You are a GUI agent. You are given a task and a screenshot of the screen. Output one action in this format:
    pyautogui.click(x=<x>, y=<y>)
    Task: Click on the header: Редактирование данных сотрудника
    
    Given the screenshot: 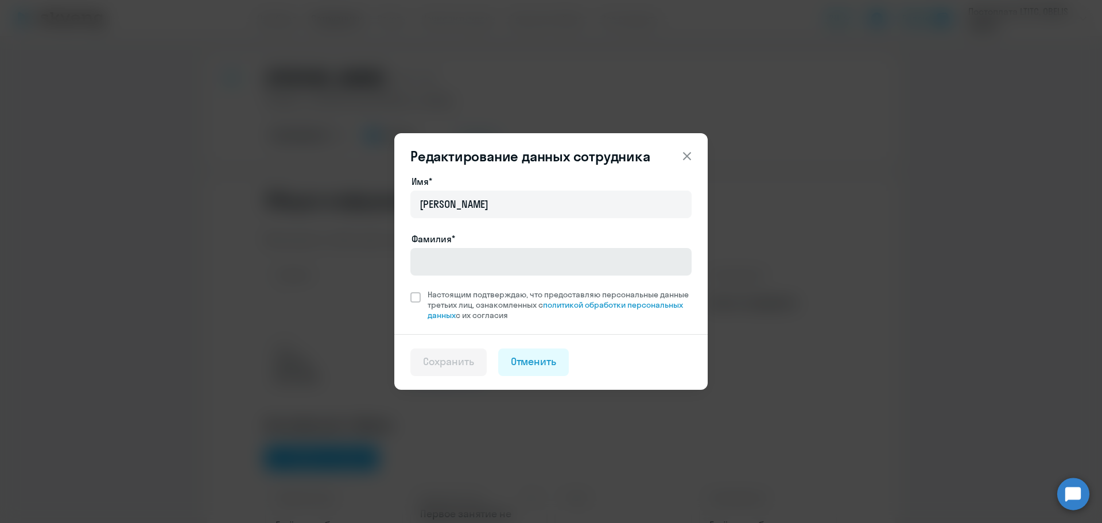 What is the action you would take?
    pyautogui.click(x=551, y=156)
    